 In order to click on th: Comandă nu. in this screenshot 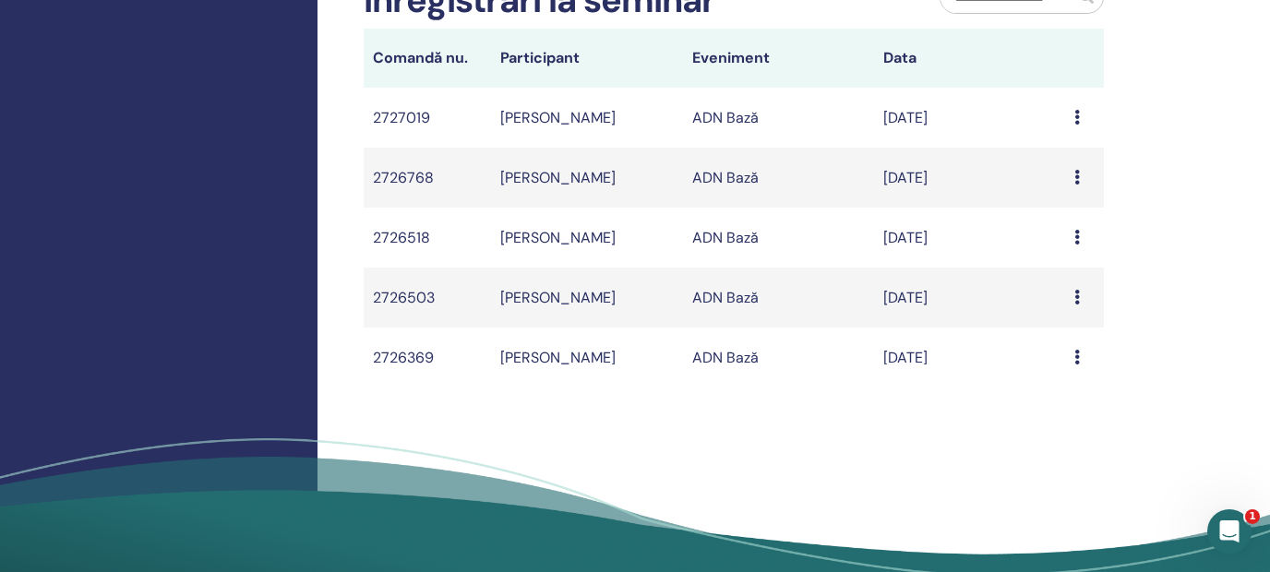, I will do `click(427, 58)`.